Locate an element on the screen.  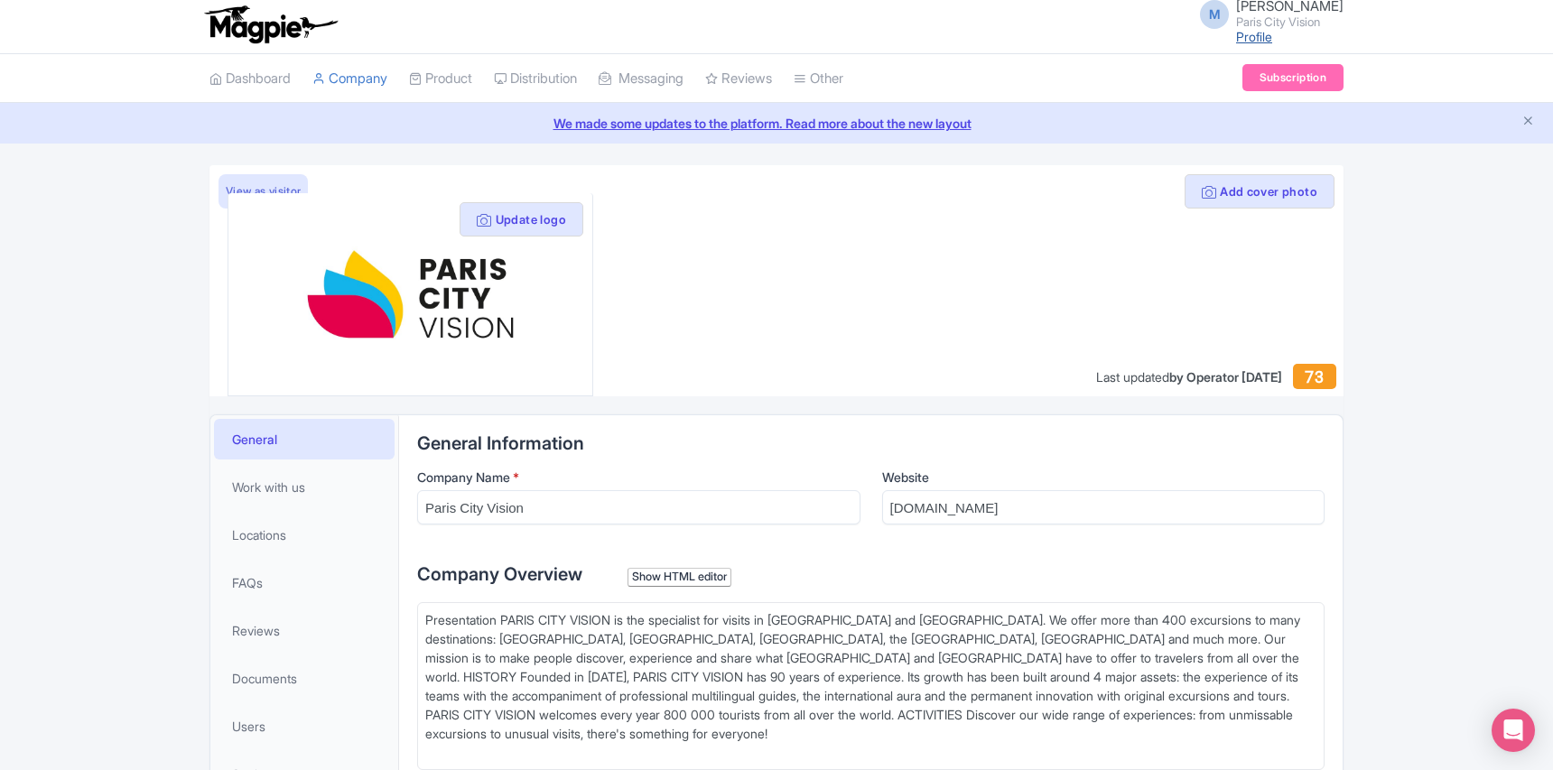
div: Open Intercom Messenger is located at coordinates (1513, 730).